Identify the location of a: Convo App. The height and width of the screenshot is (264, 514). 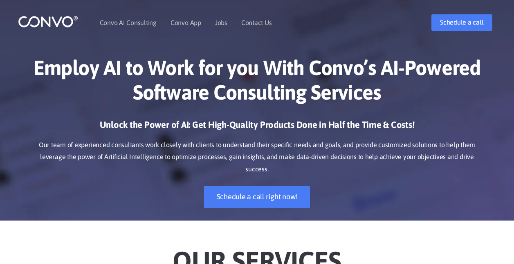
(186, 23).